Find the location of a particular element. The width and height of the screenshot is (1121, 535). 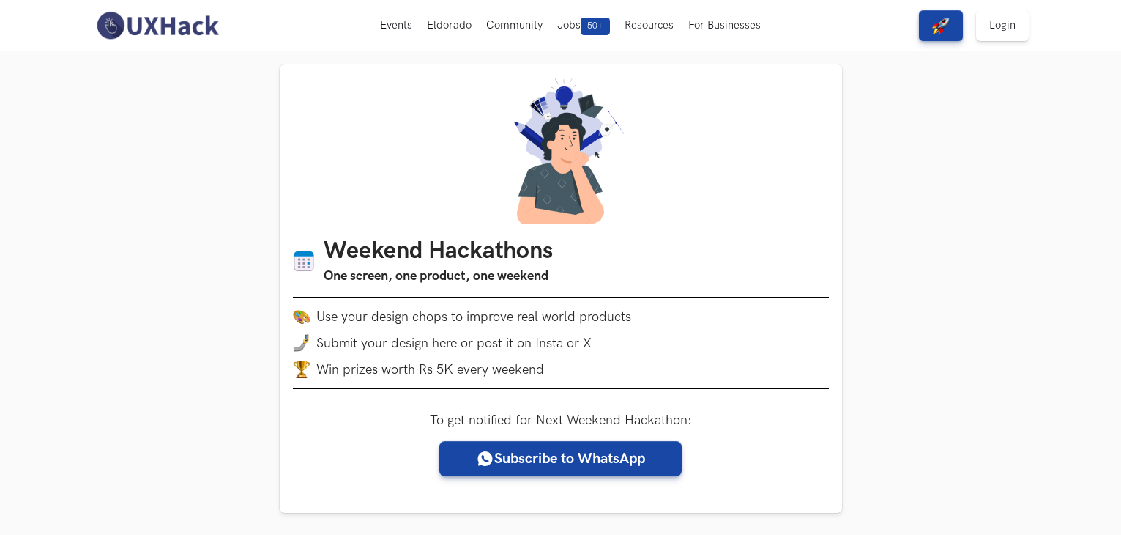

label: To get notified for Next Weekend Hackathon: is located at coordinates (561, 420).